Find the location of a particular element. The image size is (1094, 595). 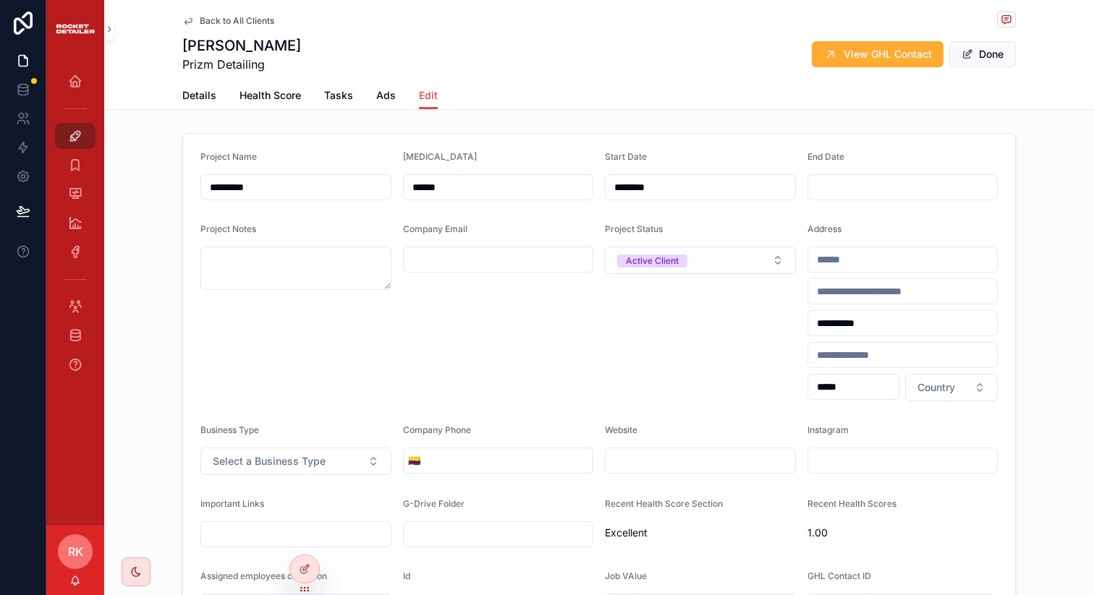

span: Important Links is located at coordinates (232, 504).